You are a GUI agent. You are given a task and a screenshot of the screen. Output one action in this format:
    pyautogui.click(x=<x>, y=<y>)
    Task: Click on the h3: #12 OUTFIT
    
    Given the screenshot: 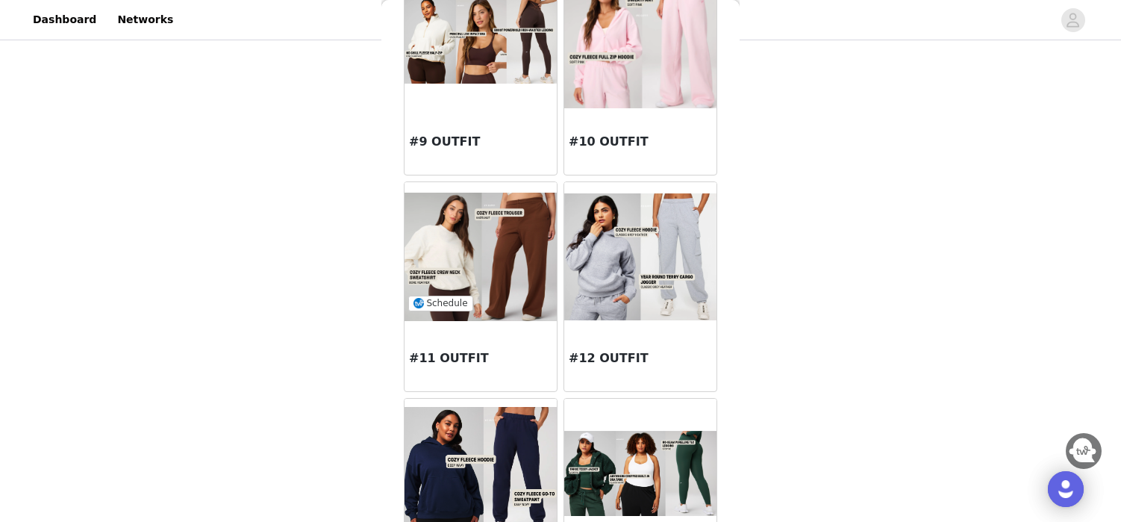 What is the action you would take?
    pyautogui.click(x=640, y=358)
    